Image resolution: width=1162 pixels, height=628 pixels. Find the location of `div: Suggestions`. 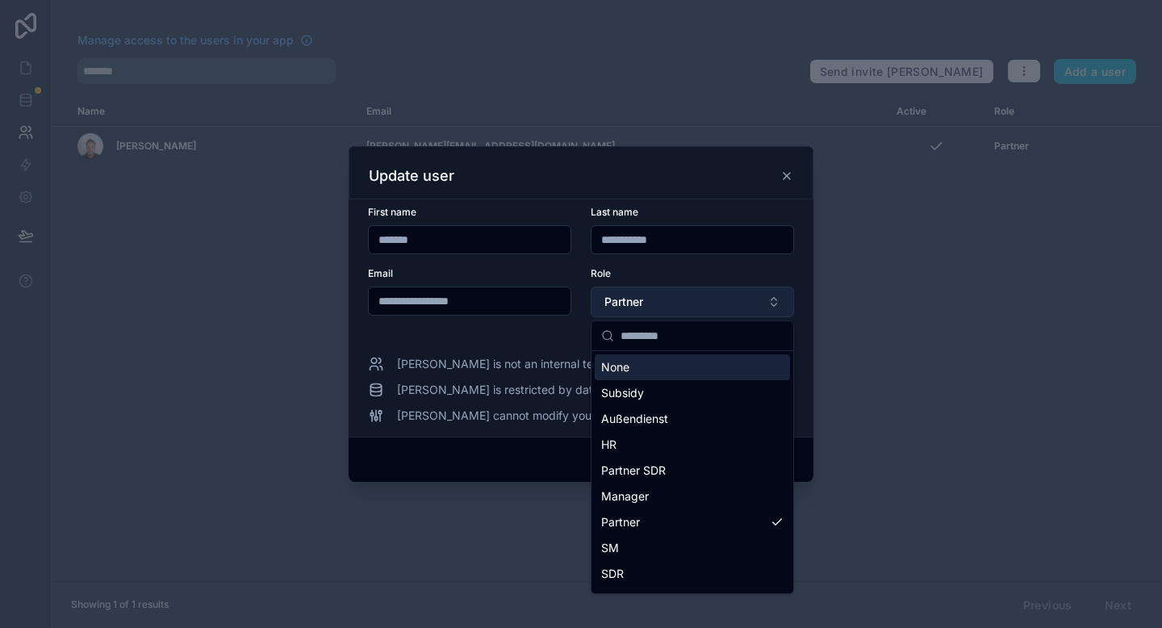

div: Suggestions is located at coordinates (693, 472).